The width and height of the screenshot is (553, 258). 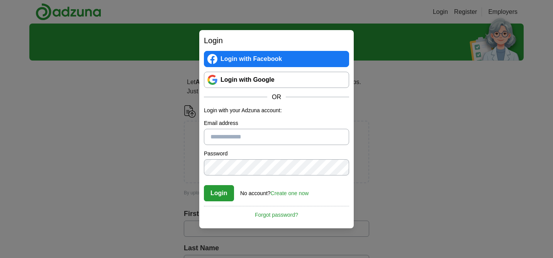 I want to click on div: No account?, so click(x=274, y=191).